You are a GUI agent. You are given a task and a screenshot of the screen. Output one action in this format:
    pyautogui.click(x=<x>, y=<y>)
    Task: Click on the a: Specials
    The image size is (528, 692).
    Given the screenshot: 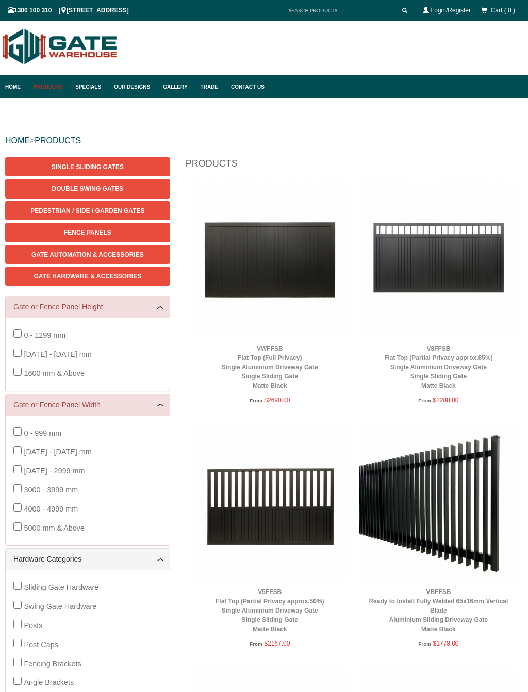 What is the action you would take?
    pyautogui.click(x=89, y=87)
    